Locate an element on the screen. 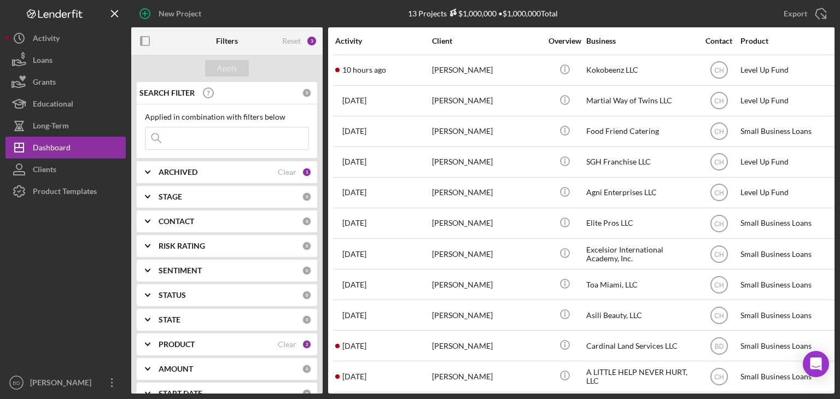 The height and width of the screenshot is (399, 840). b: PRODUCT is located at coordinates (177, 345).